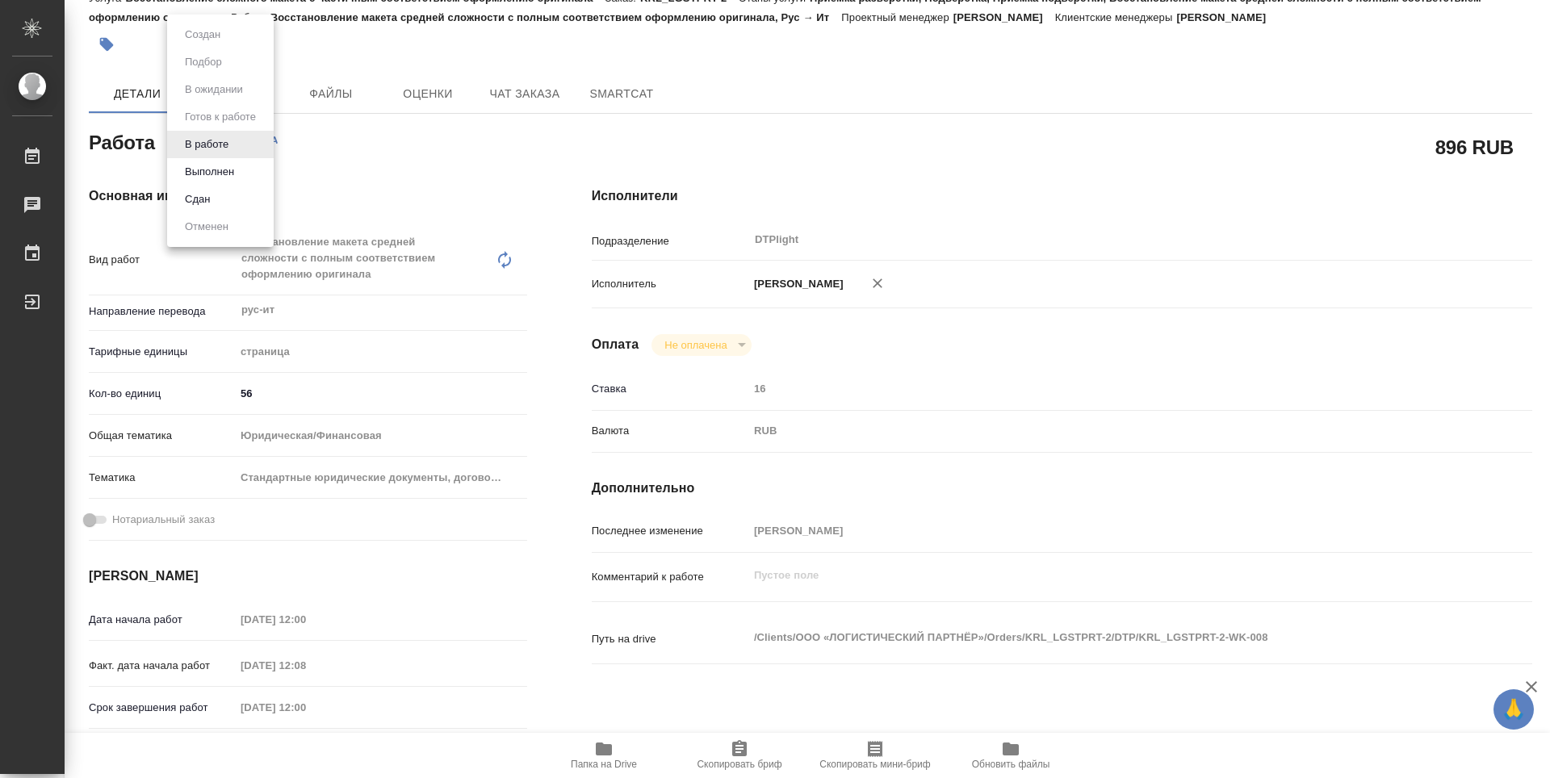  I want to click on button: Подбор, so click(203, 62).